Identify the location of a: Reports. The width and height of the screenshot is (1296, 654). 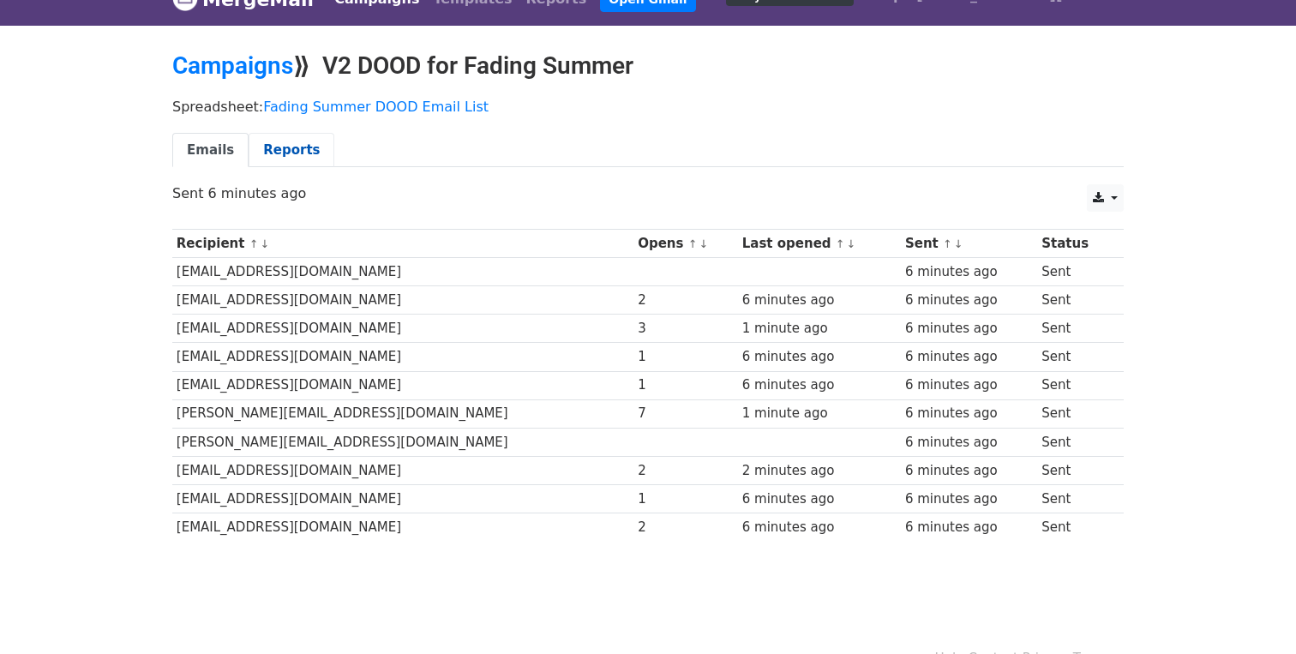
(291, 150).